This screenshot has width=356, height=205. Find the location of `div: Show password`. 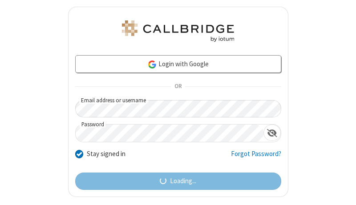

div: Show password is located at coordinates (272, 133).